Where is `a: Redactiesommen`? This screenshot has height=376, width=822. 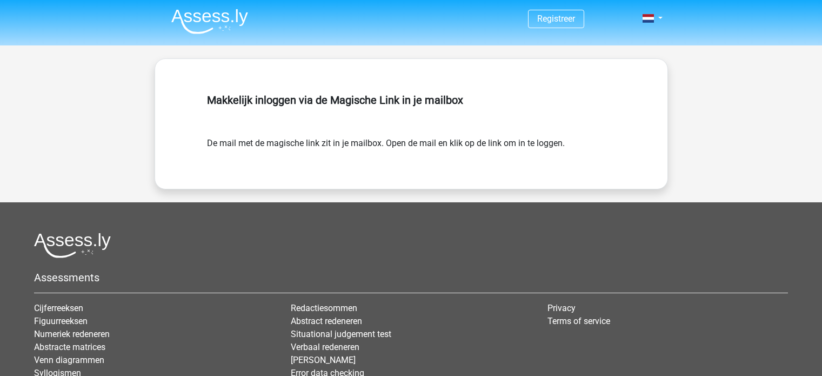
a: Redactiesommen is located at coordinates (324, 308).